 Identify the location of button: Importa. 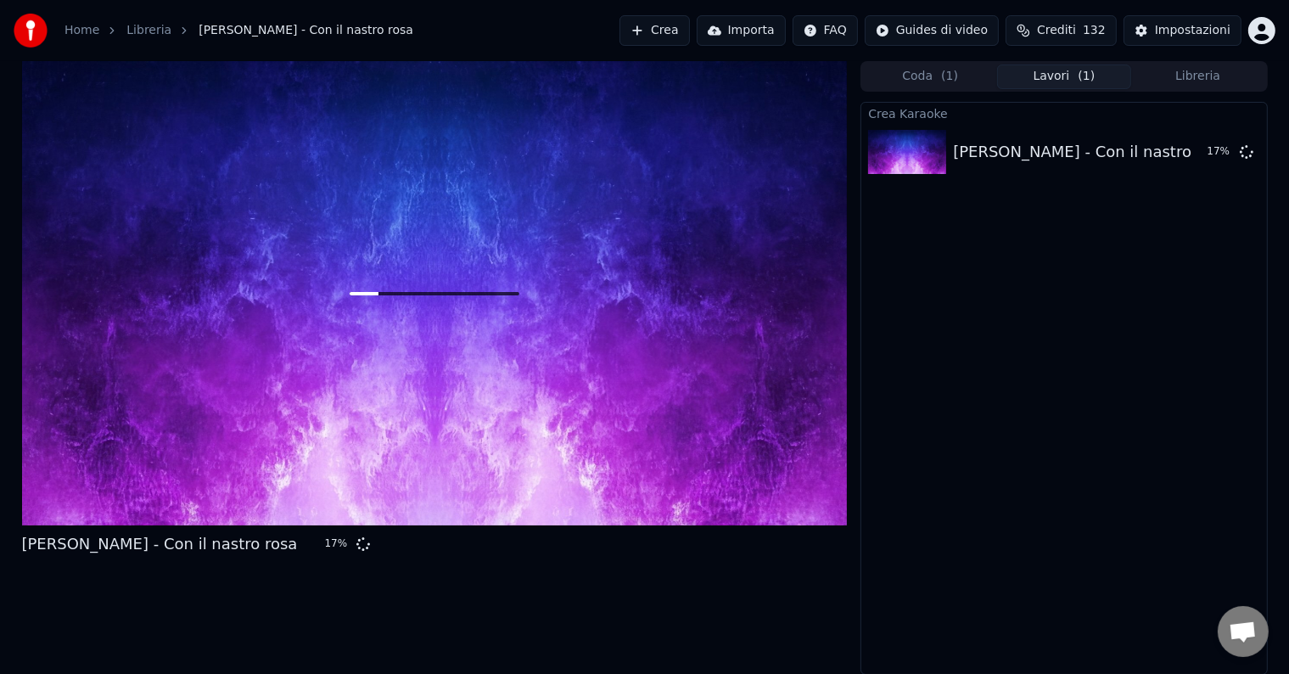
(741, 31).